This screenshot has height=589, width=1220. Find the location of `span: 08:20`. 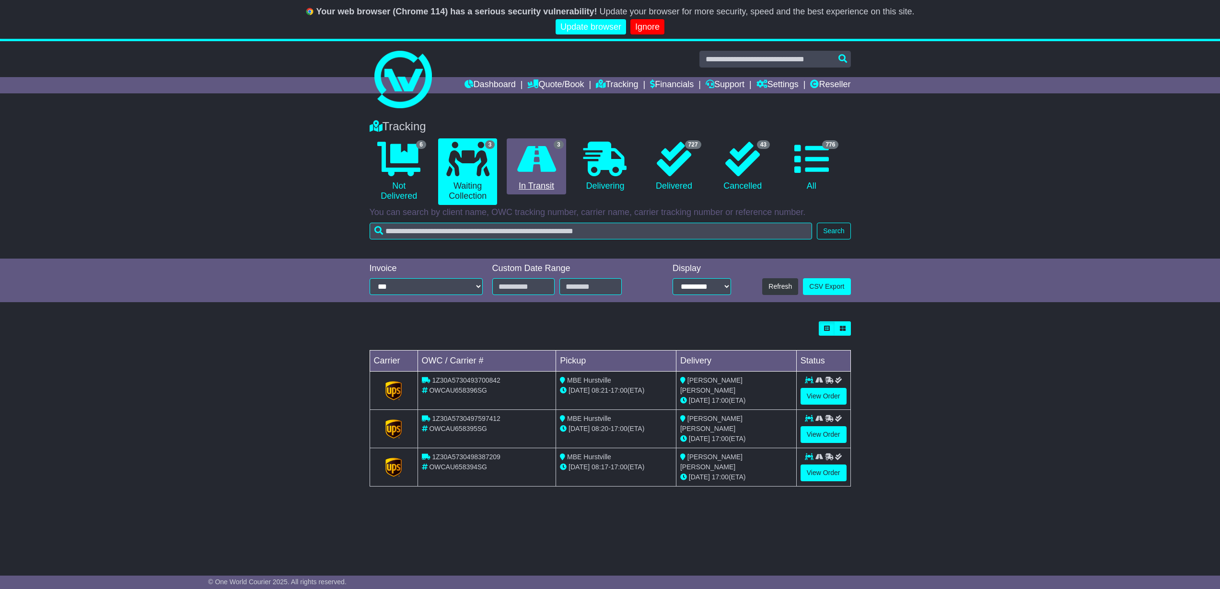

span: 08:20 is located at coordinates (600, 429).